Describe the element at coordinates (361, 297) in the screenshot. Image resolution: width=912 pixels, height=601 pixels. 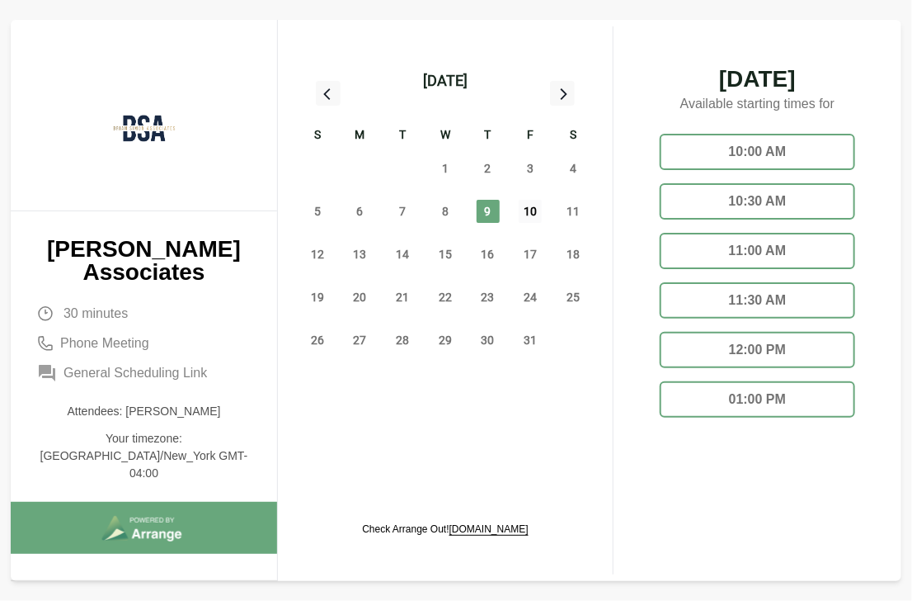
I see `span: Monday, October 20, 2025` at that location.